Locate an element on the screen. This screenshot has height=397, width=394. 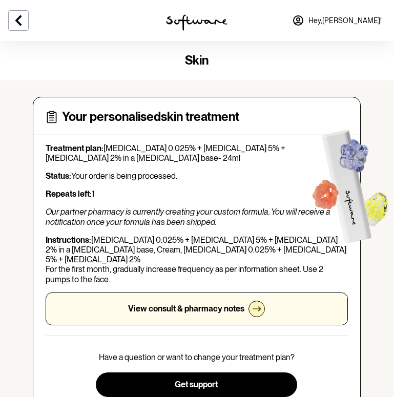
p: Have a question or want to change your treatment plan? is located at coordinates (197, 357).